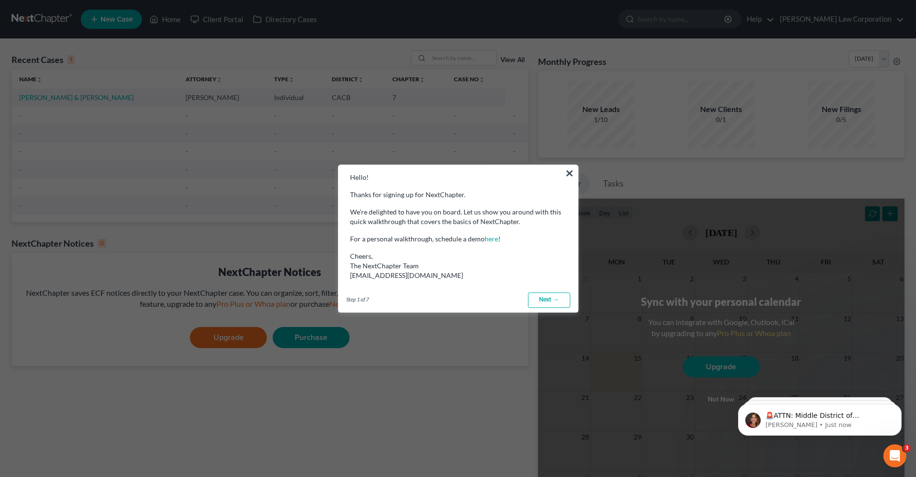 The height and width of the screenshot is (477, 916). What do you see at coordinates (458, 217) in the screenshot?
I see `p: We’re delighted to have you on board. Let us show you around with this quick walkthrough that cov...` at bounding box center [458, 217].